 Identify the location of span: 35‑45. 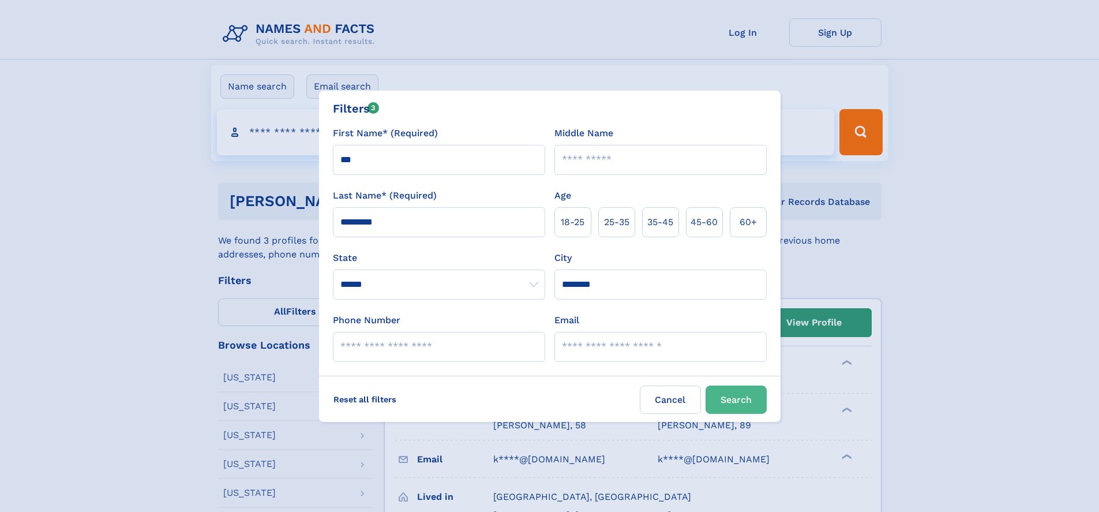
(660, 222).